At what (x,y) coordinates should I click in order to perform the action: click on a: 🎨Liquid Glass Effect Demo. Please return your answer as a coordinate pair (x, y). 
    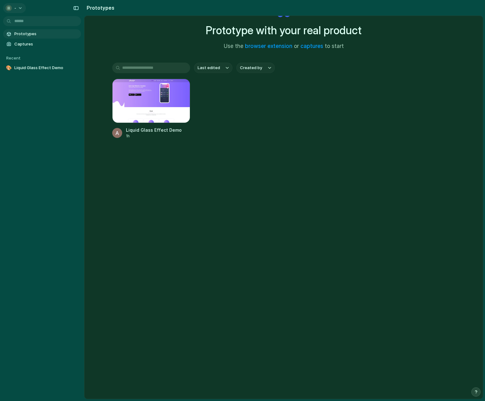
    Looking at the image, I should click on (42, 68).